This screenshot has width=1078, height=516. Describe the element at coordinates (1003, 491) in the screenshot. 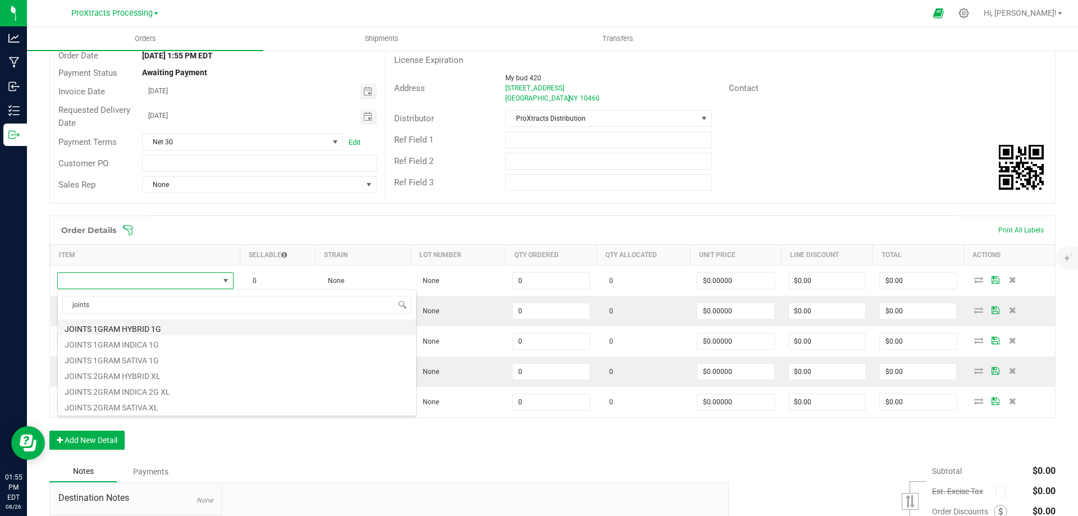

I see `span: Calculate excise tax` at that location.